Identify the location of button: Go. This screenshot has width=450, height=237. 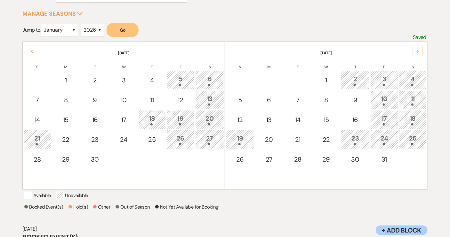
(123, 30).